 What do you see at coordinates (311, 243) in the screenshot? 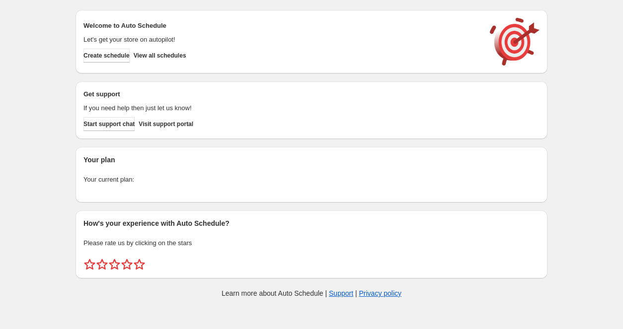
I see `p: Please rate us by clicking on the stars` at bounding box center [311, 243].